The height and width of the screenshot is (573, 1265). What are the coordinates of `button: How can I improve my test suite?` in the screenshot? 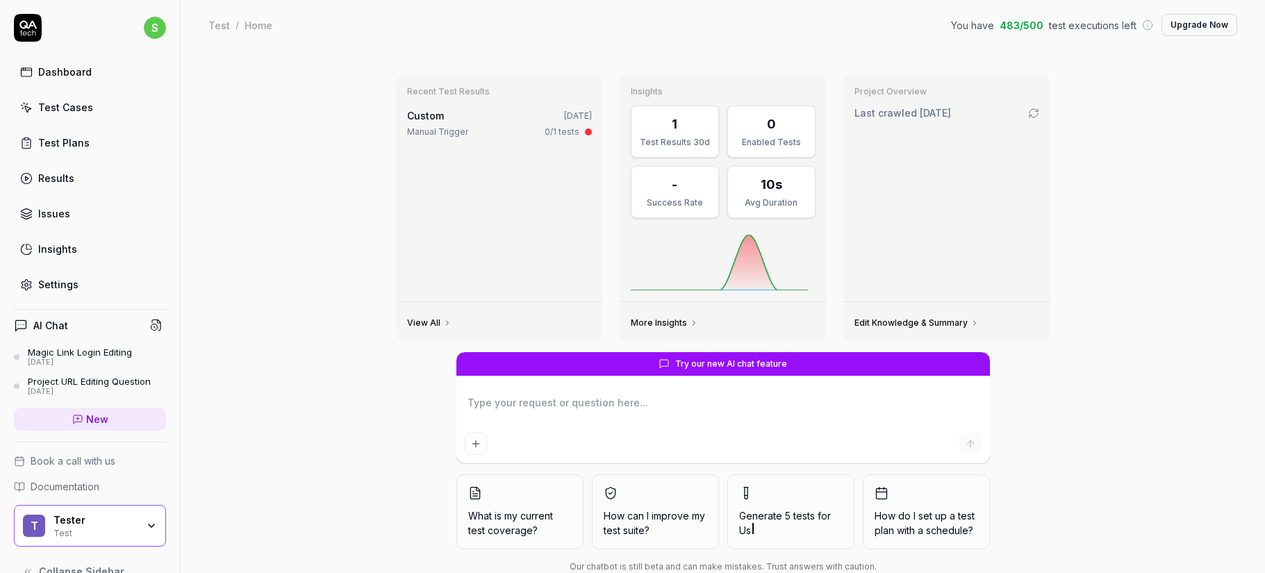 It's located at (655, 512).